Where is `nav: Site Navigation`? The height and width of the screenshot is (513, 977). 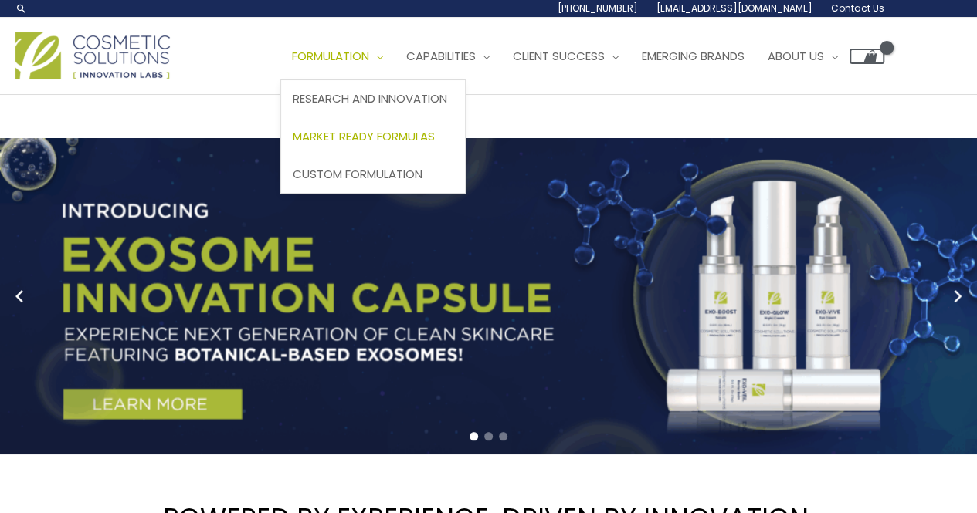 nav: Site Navigation is located at coordinates (576, 56).